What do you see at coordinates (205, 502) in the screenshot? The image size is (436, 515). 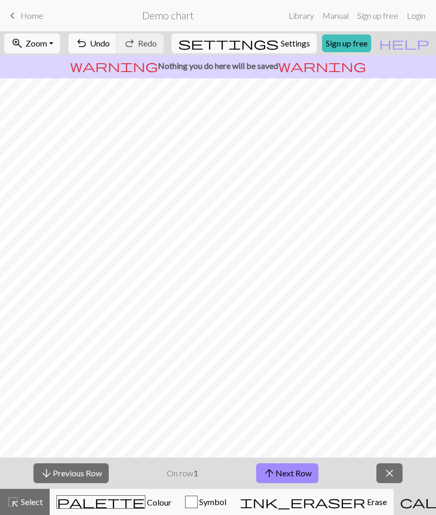 I see `button: Symbol` at bounding box center [205, 502].